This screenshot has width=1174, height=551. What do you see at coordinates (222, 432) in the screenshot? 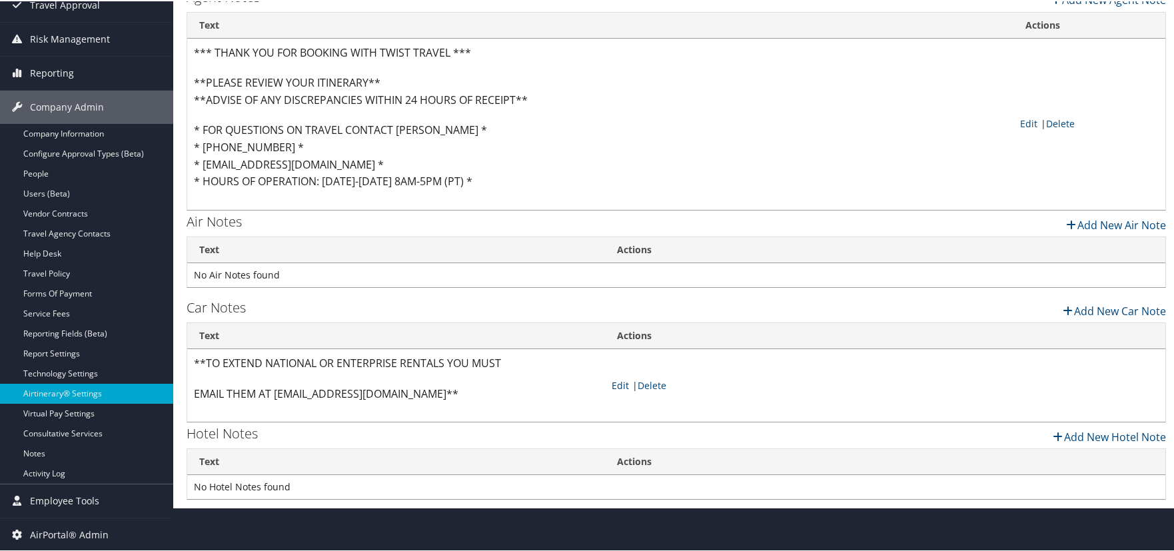
I see `h3: Hotel Notes` at bounding box center [222, 432].